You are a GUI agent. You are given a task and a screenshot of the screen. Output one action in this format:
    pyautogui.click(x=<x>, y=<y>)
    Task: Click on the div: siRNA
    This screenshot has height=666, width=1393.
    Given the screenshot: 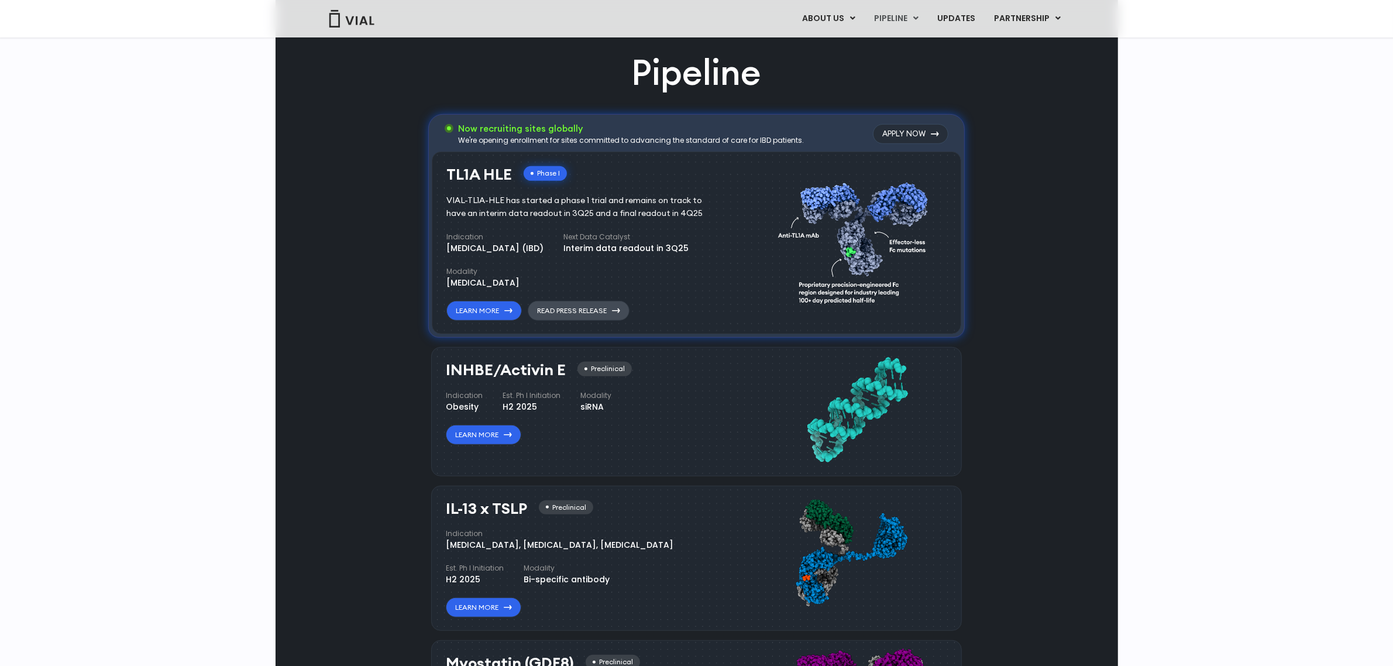 What is the action you would take?
    pyautogui.click(x=595, y=407)
    